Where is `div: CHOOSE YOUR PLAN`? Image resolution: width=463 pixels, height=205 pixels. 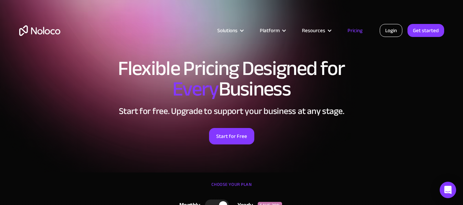 div: CHOOSE YOUR PLAN is located at coordinates (232, 188).